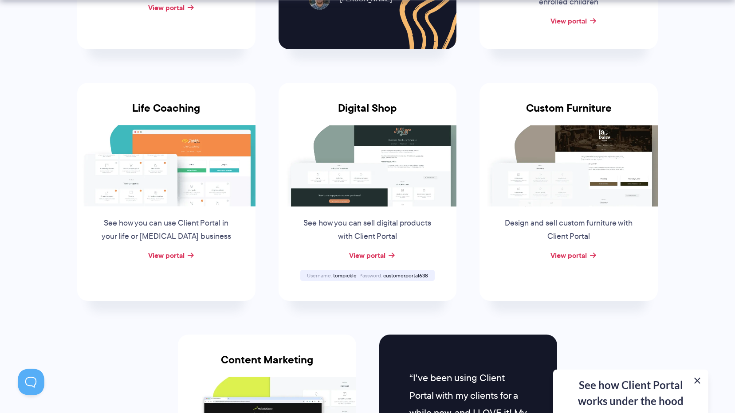 The image size is (735, 413). I want to click on p: Design and sell custom furniture with Client Portal, so click(569, 230).